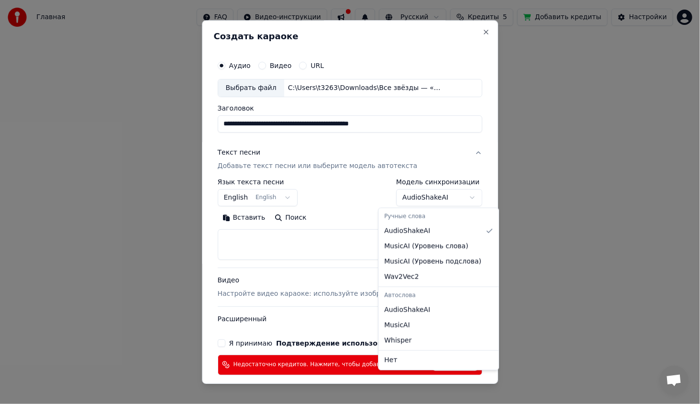 Image resolution: width=700 pixels, height=404 pixels. Describe the element at coordinates (398, 341) in the screenshot. I see `span: Whisper` at that location.